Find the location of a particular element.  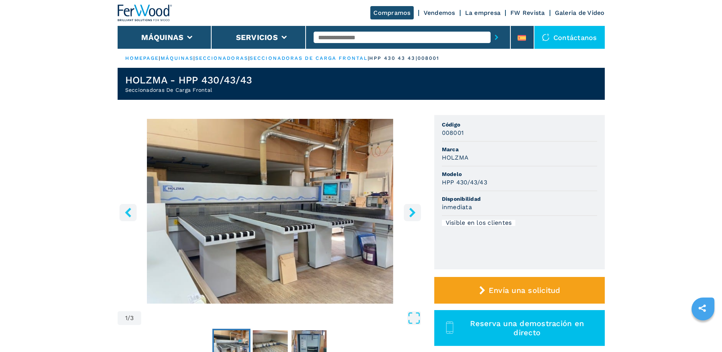

h3: 008001 is located at coordinates (453, 133).